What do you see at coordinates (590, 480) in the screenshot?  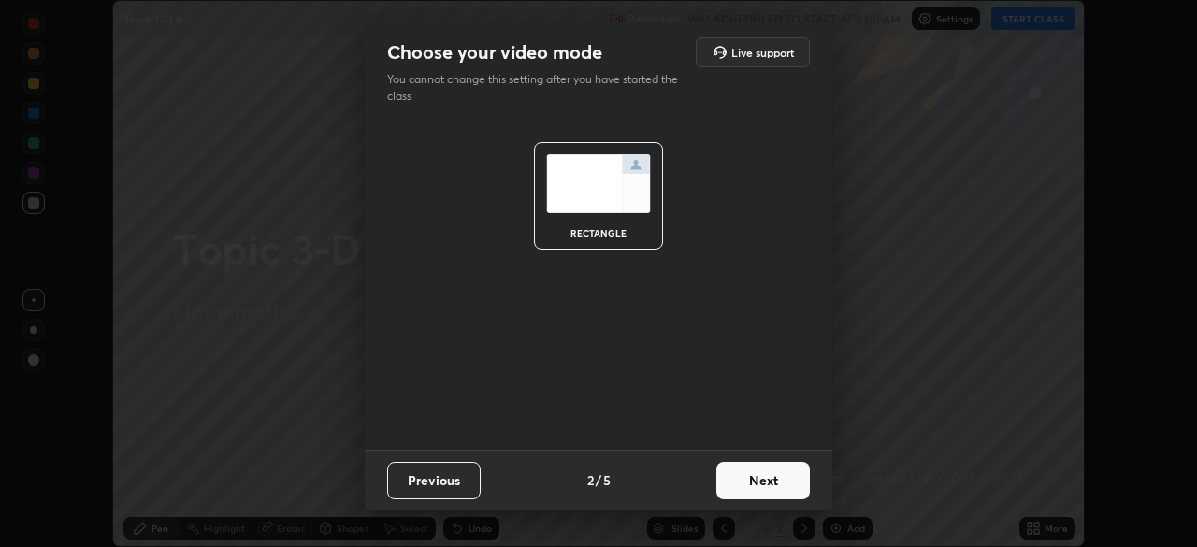 I see `h4: 2` at bounding box center [590, 480].